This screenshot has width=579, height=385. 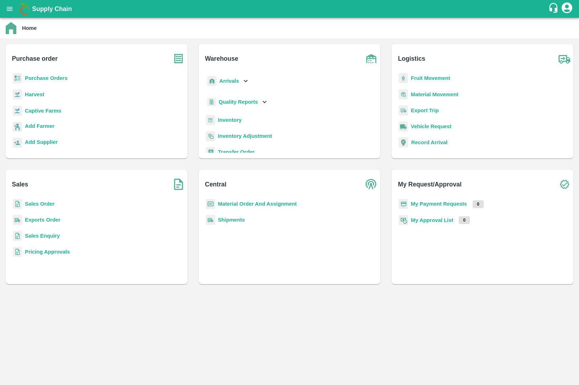 I want to click on b: Purchase Orders, so click(x=46, y=78).